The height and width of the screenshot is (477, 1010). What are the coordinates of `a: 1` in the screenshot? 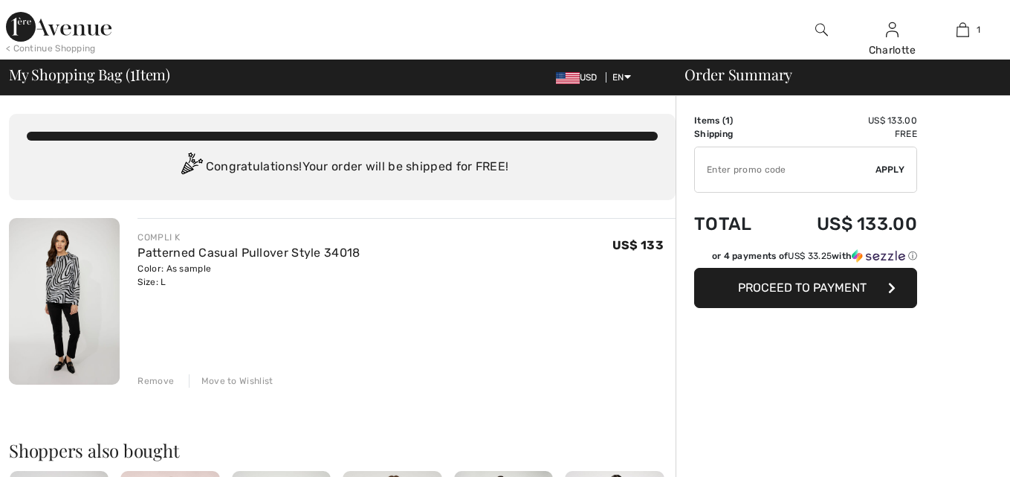 It's located at (963, 30).